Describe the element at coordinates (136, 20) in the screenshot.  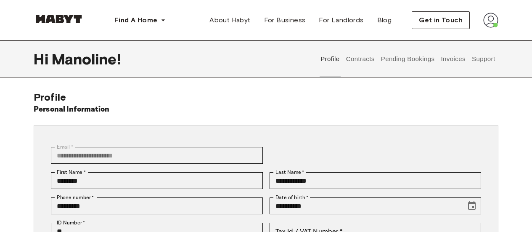
I see `span: Find A Home` at that location.